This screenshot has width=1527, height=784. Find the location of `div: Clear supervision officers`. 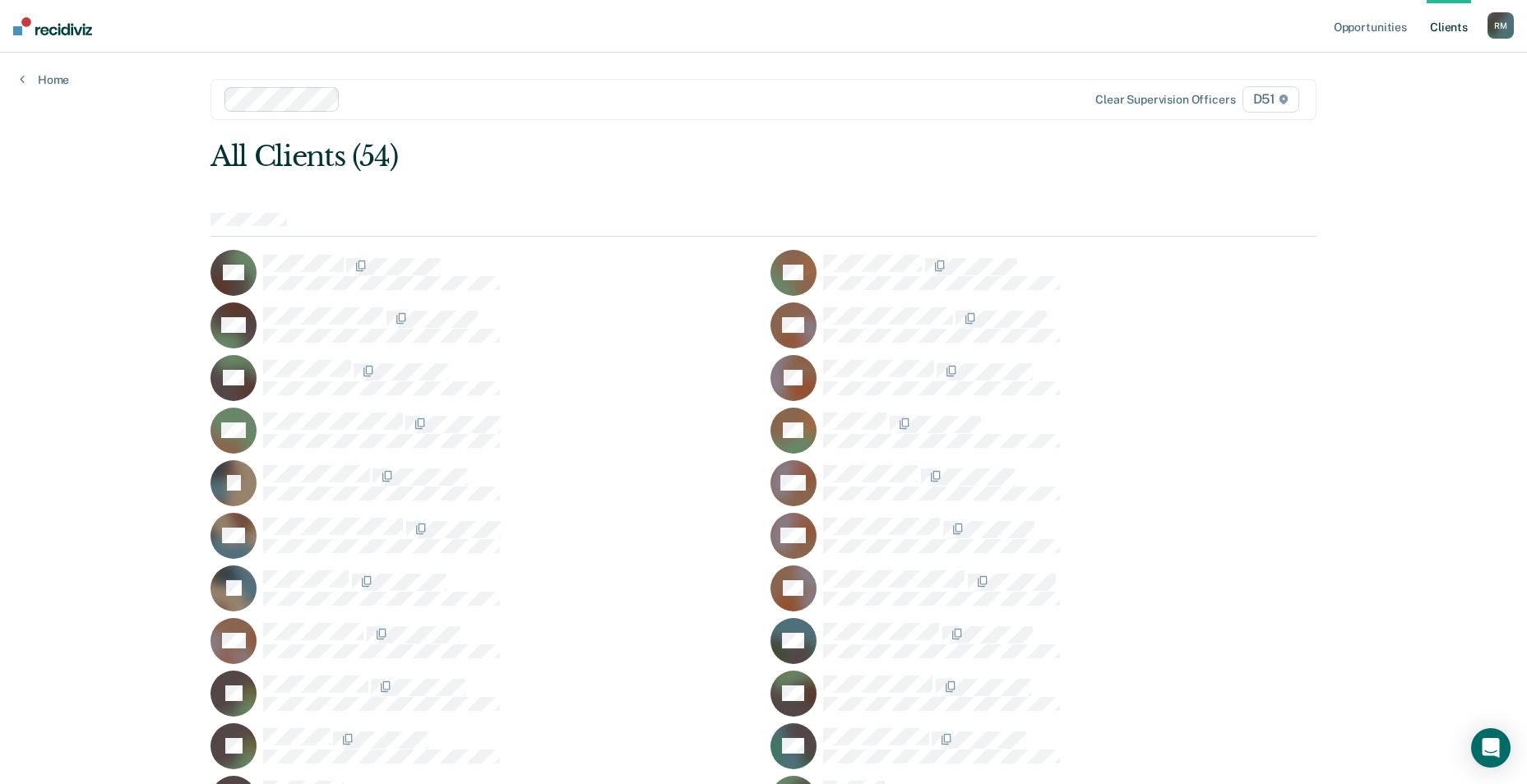

div: Clear supervision officers is located at coordinates (1165, 99).